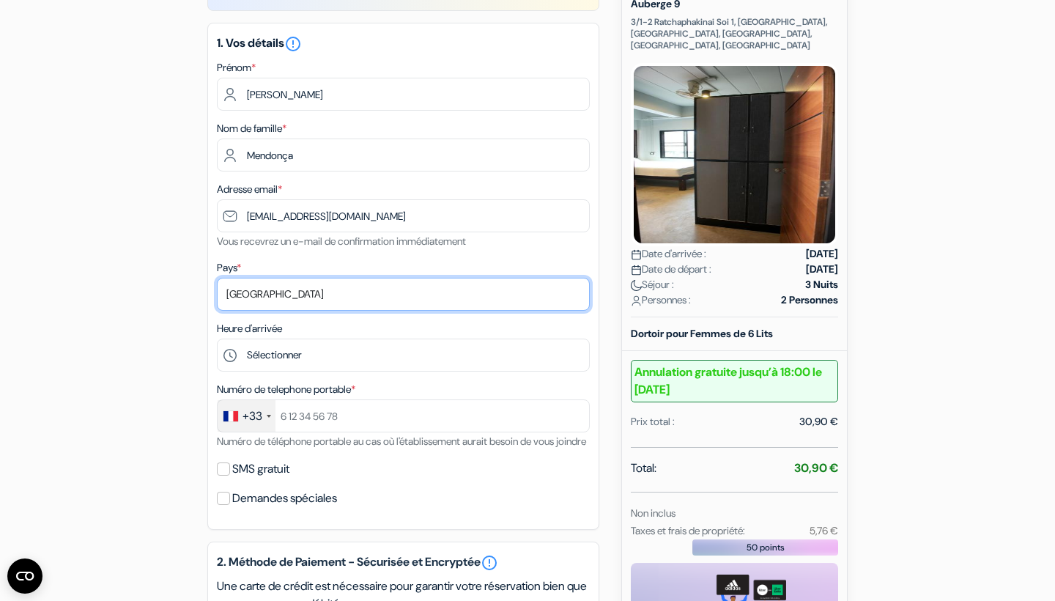  I want to click on h5: 1. Vos détails, so click(403, 44).